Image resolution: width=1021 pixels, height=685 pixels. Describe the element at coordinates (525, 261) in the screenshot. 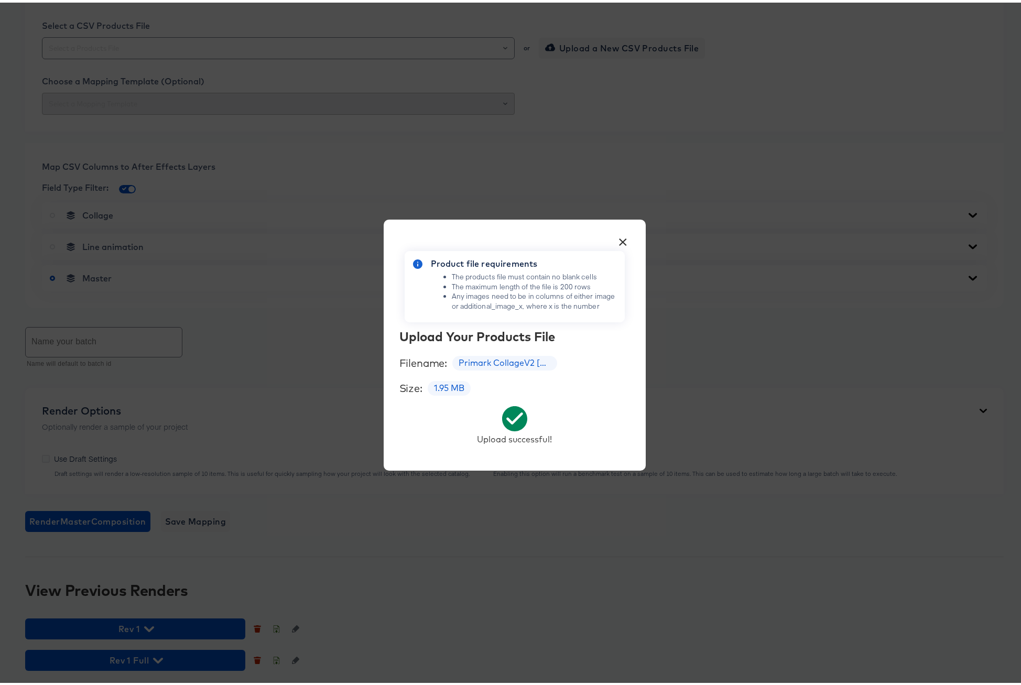

I see `div: Product file requirements` at that location.